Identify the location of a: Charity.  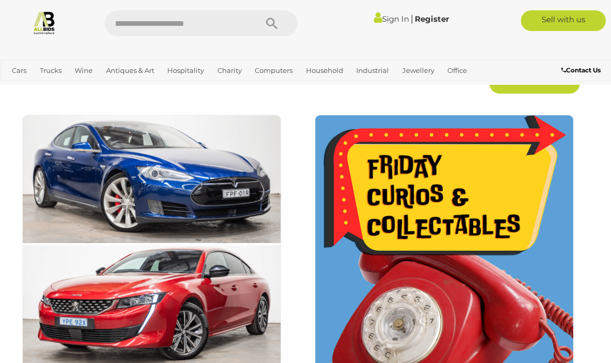
(229, 70).